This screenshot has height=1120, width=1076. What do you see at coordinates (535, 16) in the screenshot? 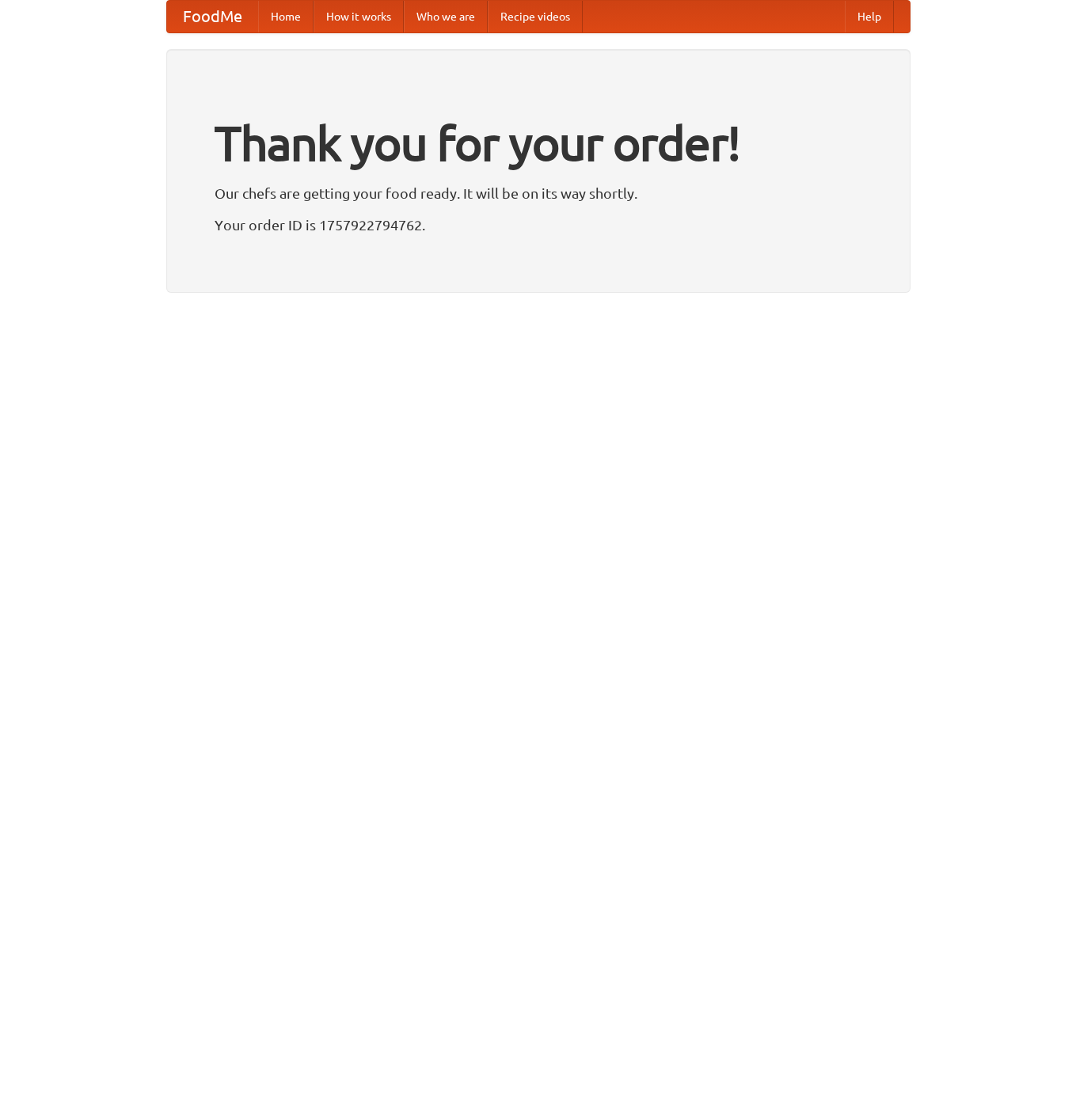
I see `a: Recipe videos` at bounding box center [535, 16].